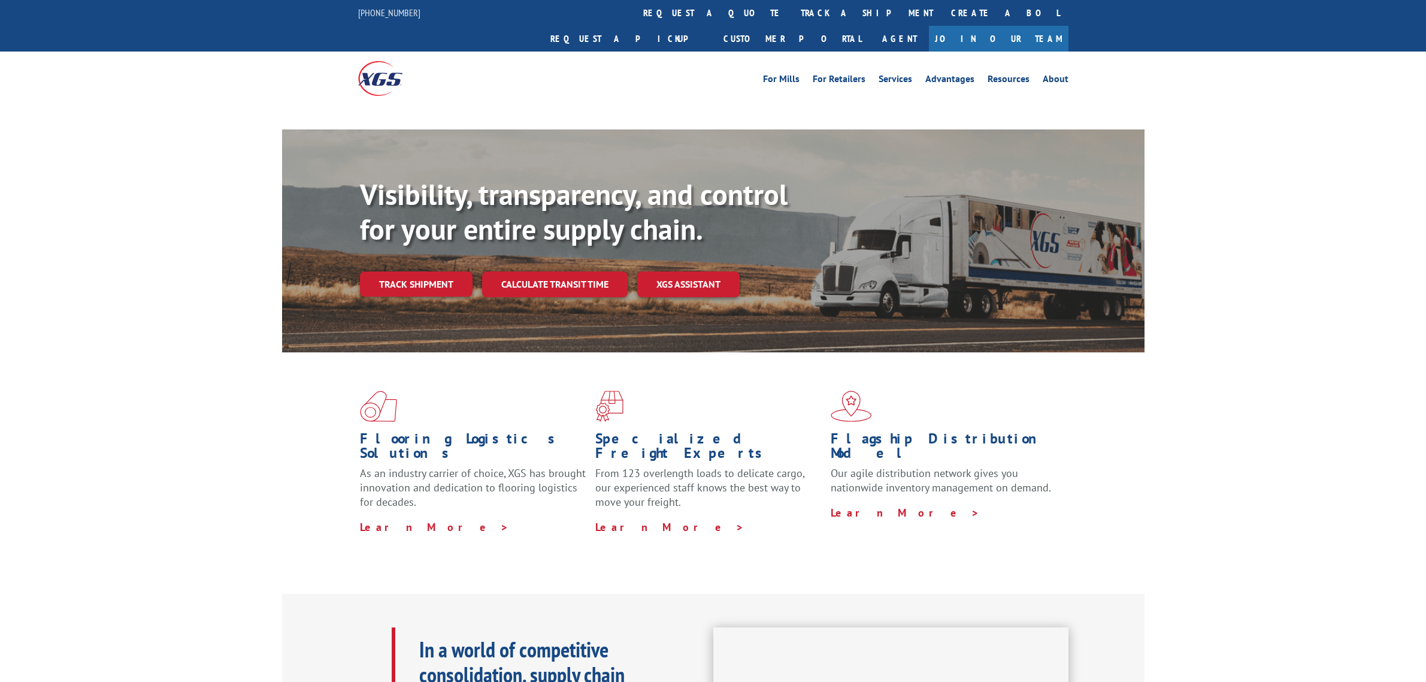 Image resolution: width=1426 pixels, height=682 pixels. I want to click on a: Advantages, so click(950, 81).